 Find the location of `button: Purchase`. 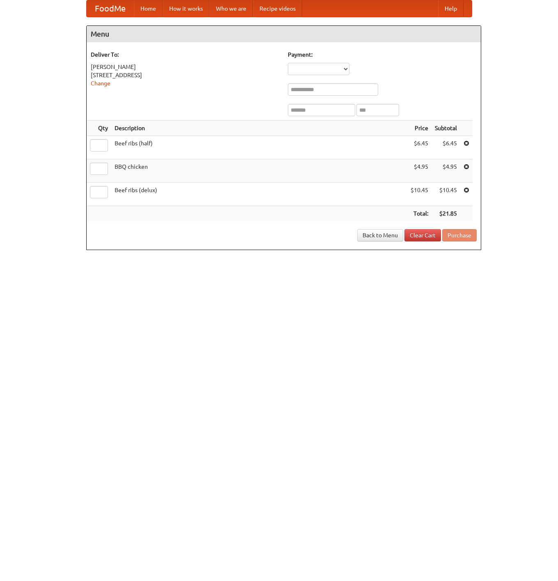

button: Purchase is located at coordinates (459, 235).